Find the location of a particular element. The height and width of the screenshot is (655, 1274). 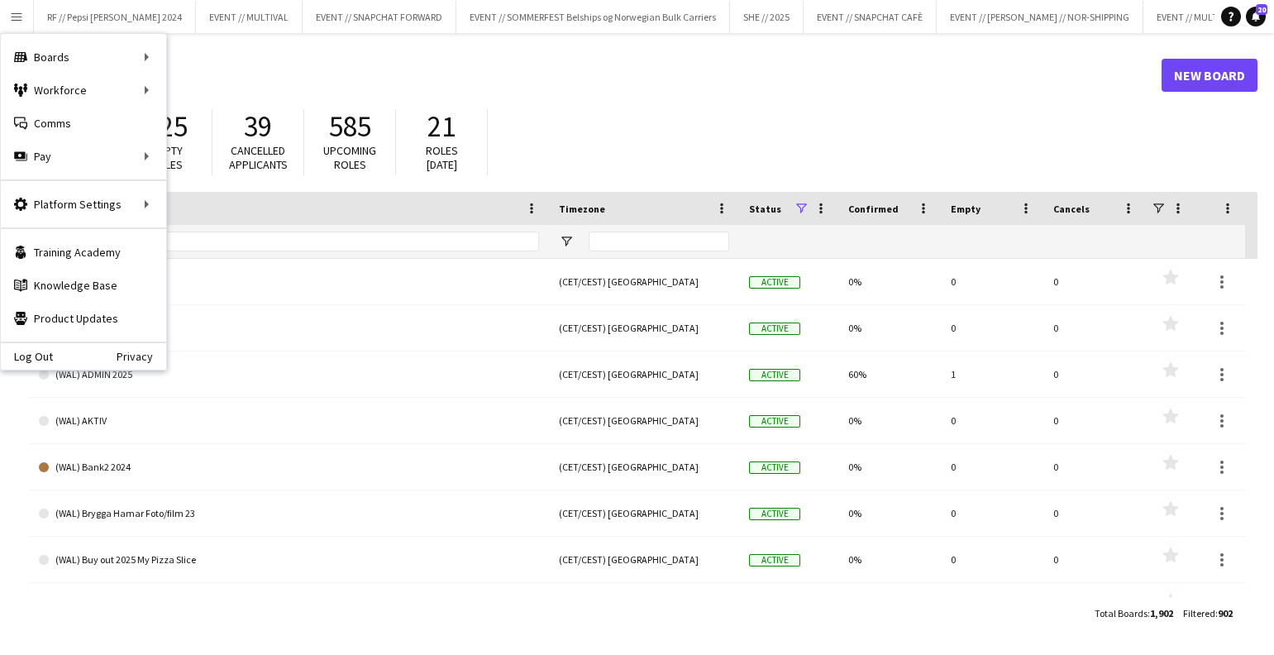

a: (WAL) AKTIV is located at coordinates (288, 421).